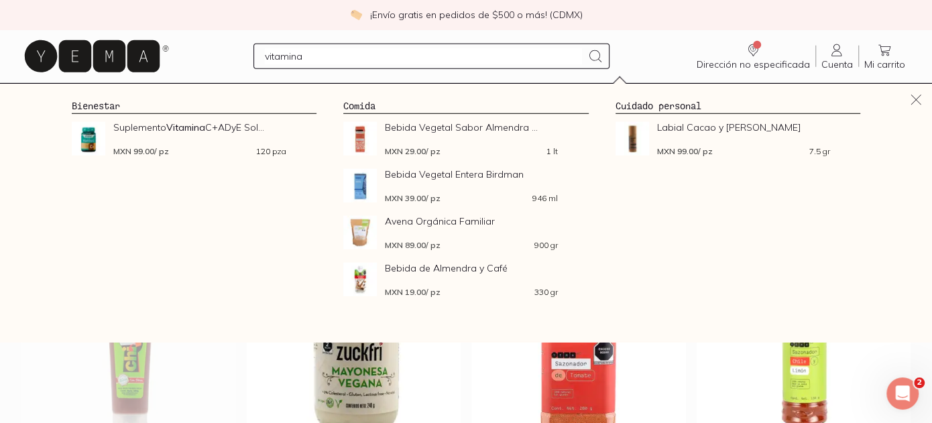 This screenshot has width=932, height=423. What do you see at coordinates (753, 56) in the screenshot?
I see `a: Dirección no especificada` at bounding box center [753, 56].